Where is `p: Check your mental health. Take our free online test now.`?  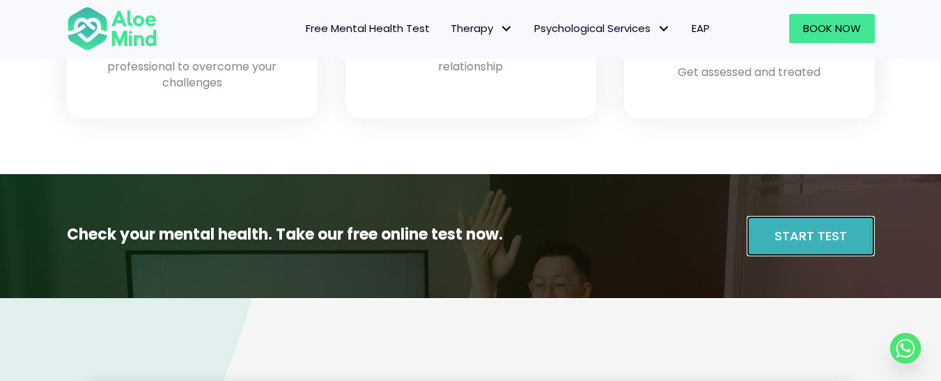
p: Check your mental health. Take our free online test now. is located at coordinates (315, 235).